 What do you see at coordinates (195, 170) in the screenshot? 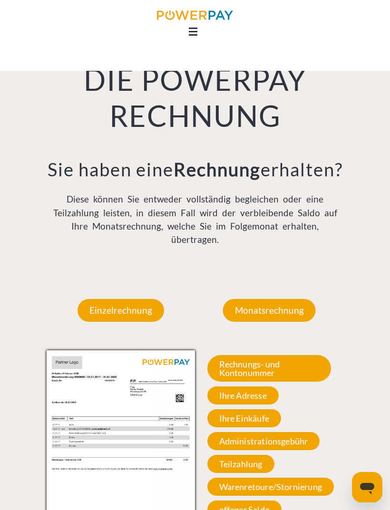
I see `h3: Sie haben eine erhalten?` at bounding box center [195, 170].